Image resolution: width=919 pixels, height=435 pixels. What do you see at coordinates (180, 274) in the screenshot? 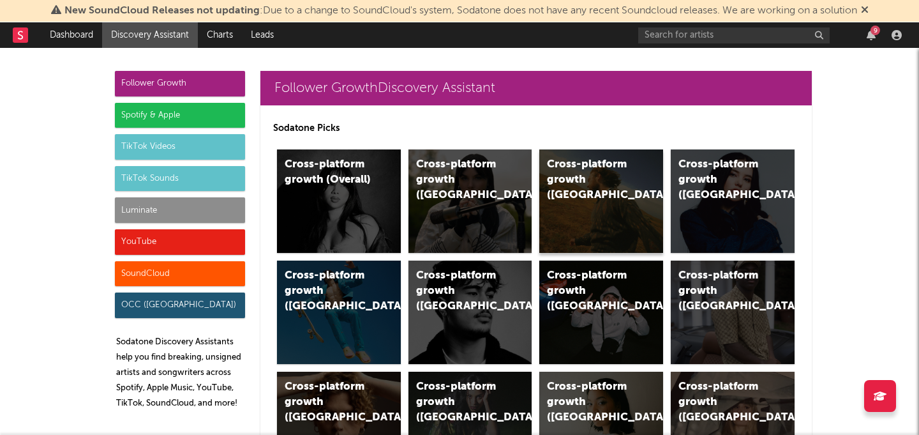
I see `div: SoundCloud` at bounding box center [180, 274].